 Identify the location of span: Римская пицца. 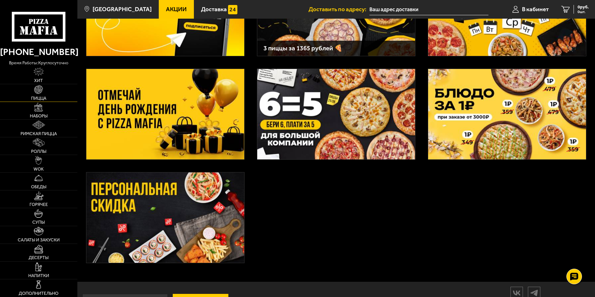
(39, 134).